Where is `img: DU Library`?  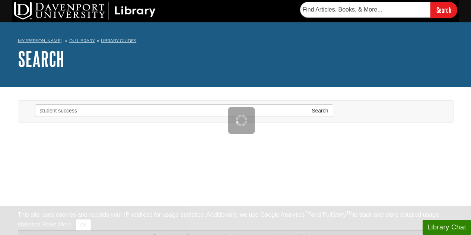 img: DU Library is located at coordinates (85, 11).